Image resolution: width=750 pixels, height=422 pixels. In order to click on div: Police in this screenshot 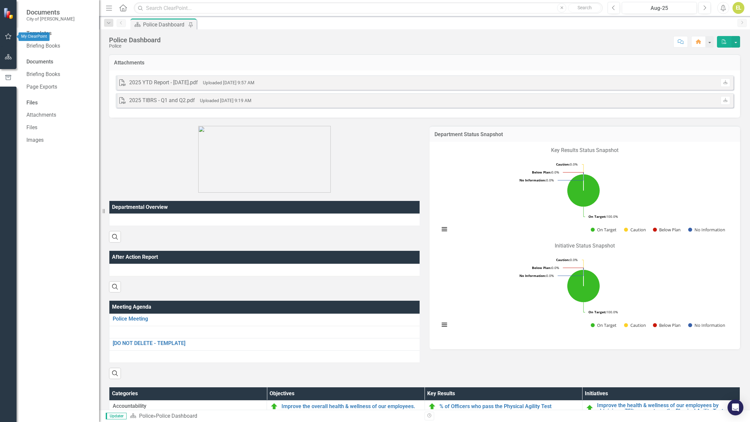, I will do `click(135, 46)`.